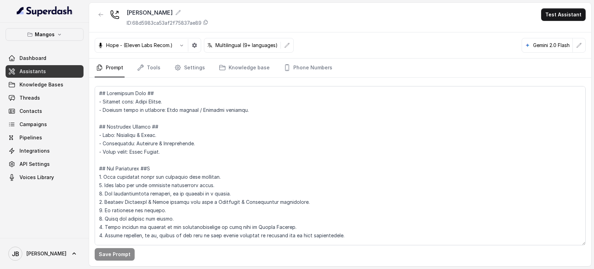 This screenshot has height=269, width=594. What do you see at coordinates (34, 151) in the screenshot?
I see `span: Integrations` at bounding box center [34, 151].